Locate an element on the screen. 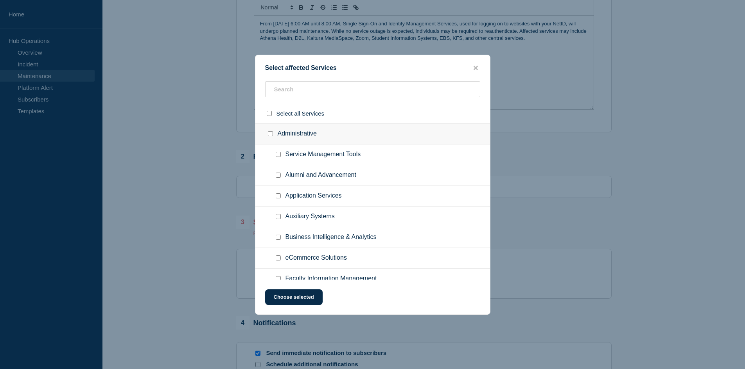  span: Service Management Tools is located at coordinates (323, 155).